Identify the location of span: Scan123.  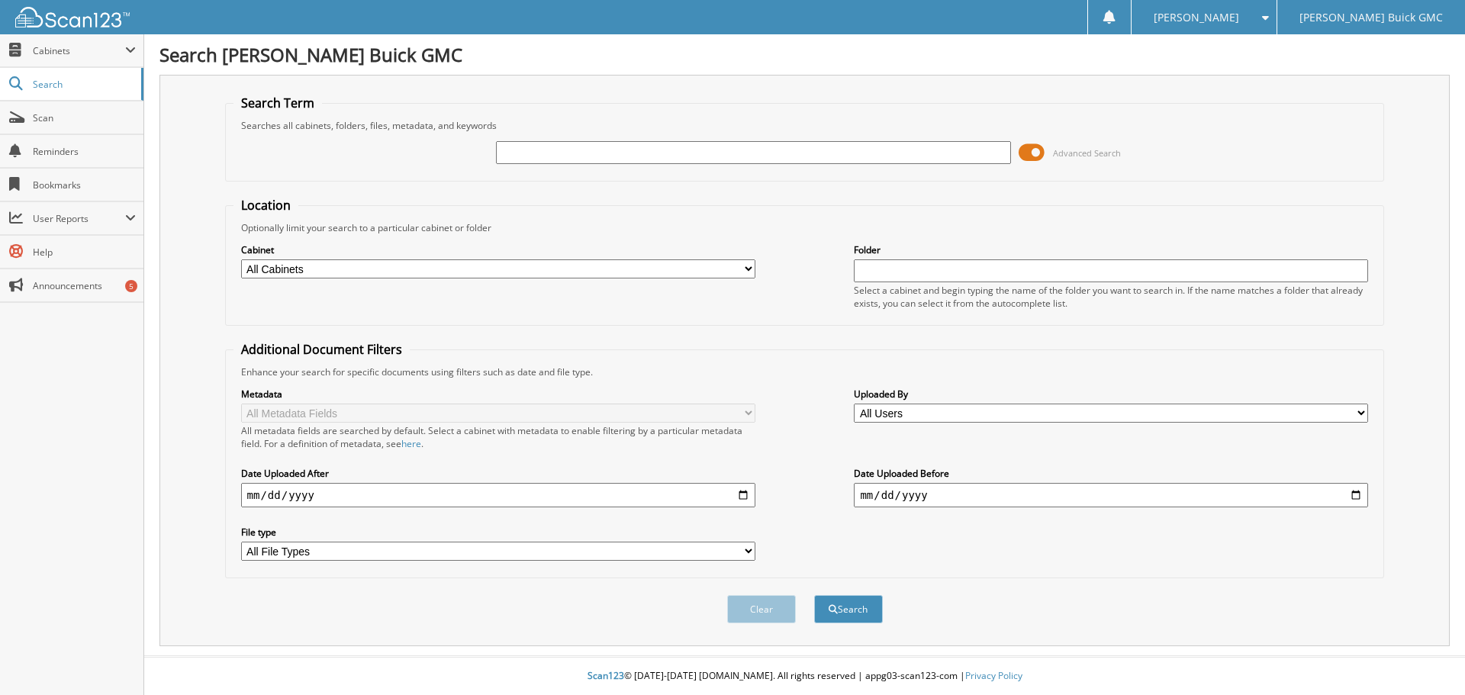
(606, 675).